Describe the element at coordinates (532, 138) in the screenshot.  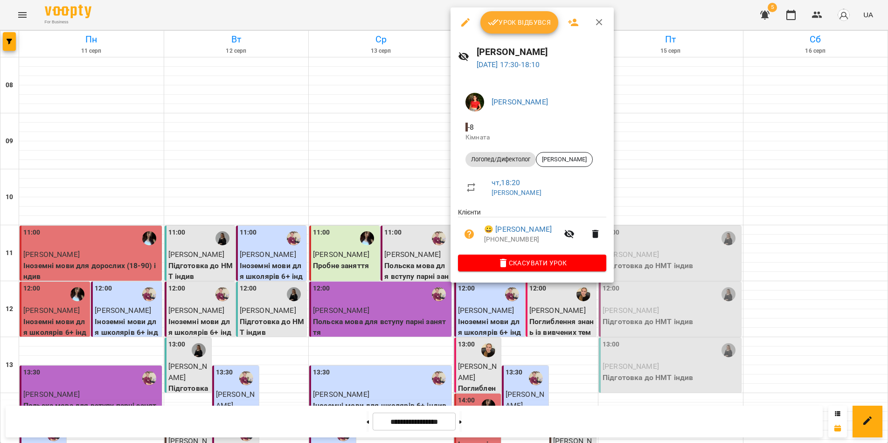
I see `p: Кімната` at that location.